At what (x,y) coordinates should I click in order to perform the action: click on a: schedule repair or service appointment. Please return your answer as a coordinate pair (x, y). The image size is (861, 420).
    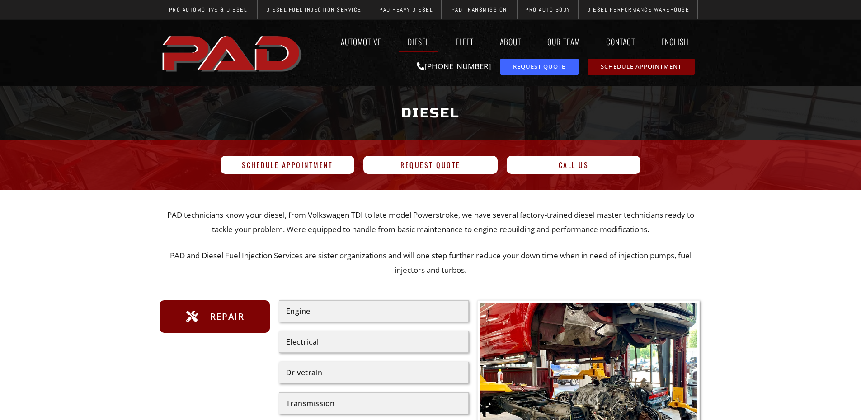
    Looking at the image, I should click on (641, 66).